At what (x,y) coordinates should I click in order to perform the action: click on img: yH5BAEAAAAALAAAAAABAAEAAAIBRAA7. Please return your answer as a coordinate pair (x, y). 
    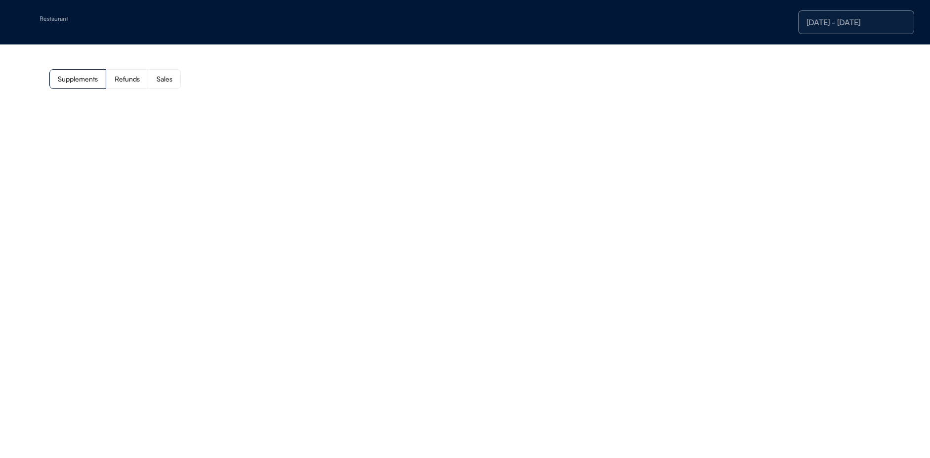
    Looking at the image, I should click on (28, 22).